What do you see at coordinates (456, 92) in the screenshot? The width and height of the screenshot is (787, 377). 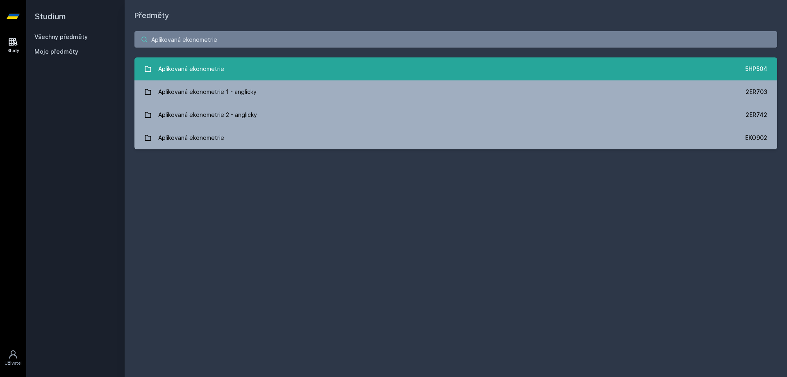 I see `a: Aplikovaná ekonometrie 1 - anglicky 2ER703` at bounding box center [456, 92].